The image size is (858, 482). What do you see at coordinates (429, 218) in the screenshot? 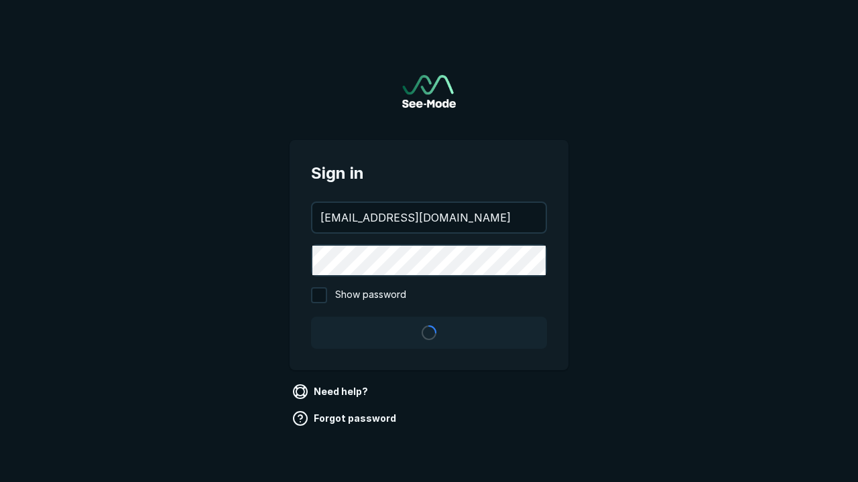
I see `input: your@email.com` at bounding box center [429, 218].